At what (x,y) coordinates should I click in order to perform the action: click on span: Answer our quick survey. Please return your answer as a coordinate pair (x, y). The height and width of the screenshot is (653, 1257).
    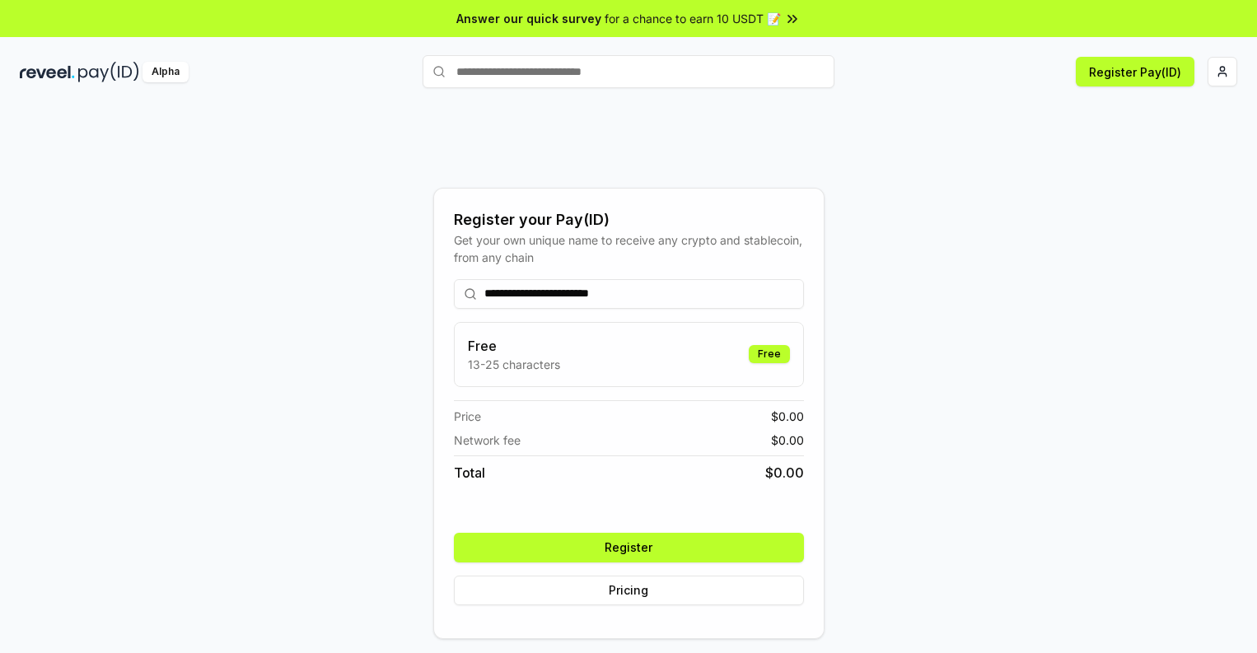
    Looking at the image, I should click on (529, 18).